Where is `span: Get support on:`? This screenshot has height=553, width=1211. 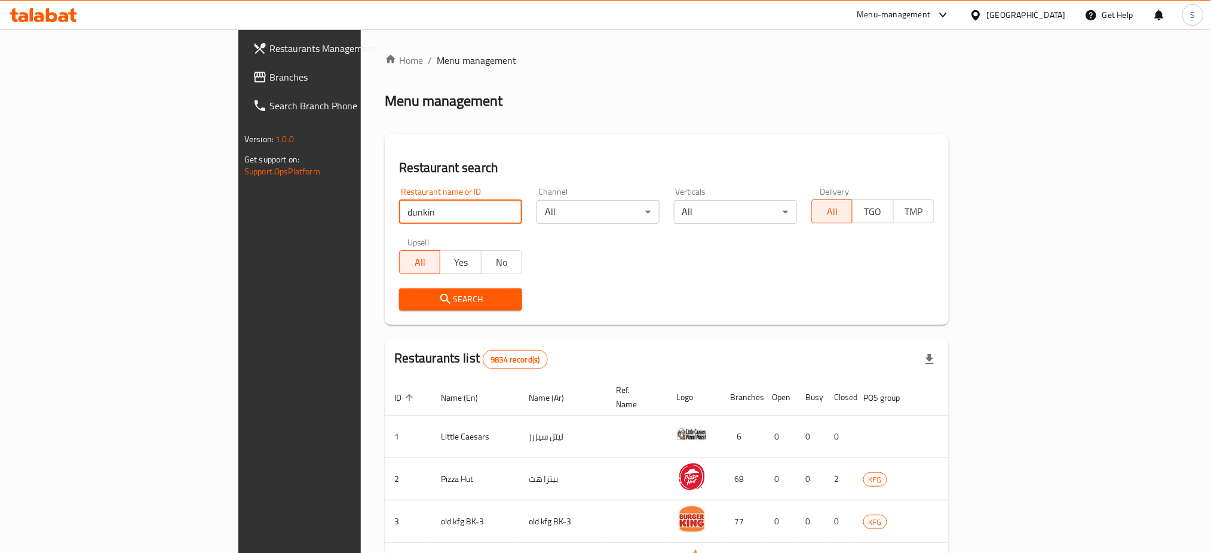 span: Get support on: is located at coordinates (272, 160).